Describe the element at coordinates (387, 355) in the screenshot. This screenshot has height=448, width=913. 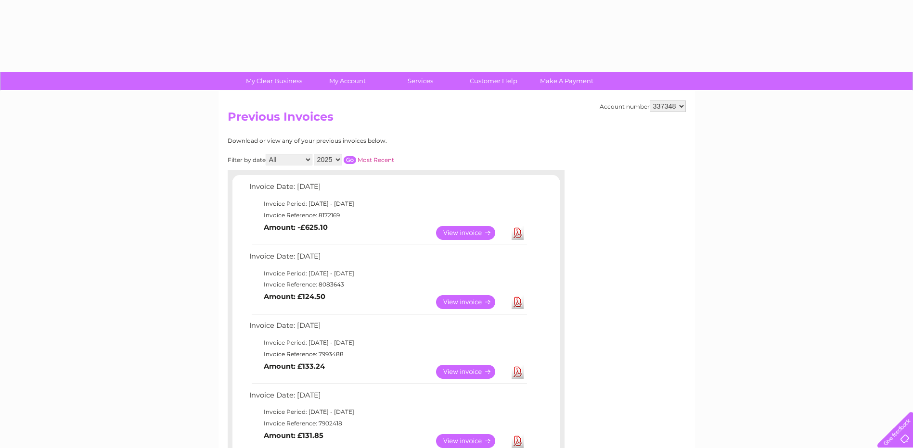
I see `td: Invoice Reference: 7993488` at that location.